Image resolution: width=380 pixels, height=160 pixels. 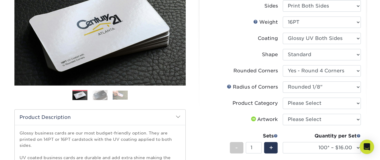 What do you see at coordinates (322, 136) in the screenshot?
I see `div: Quantity per Set` at bounding box center [322, 136].